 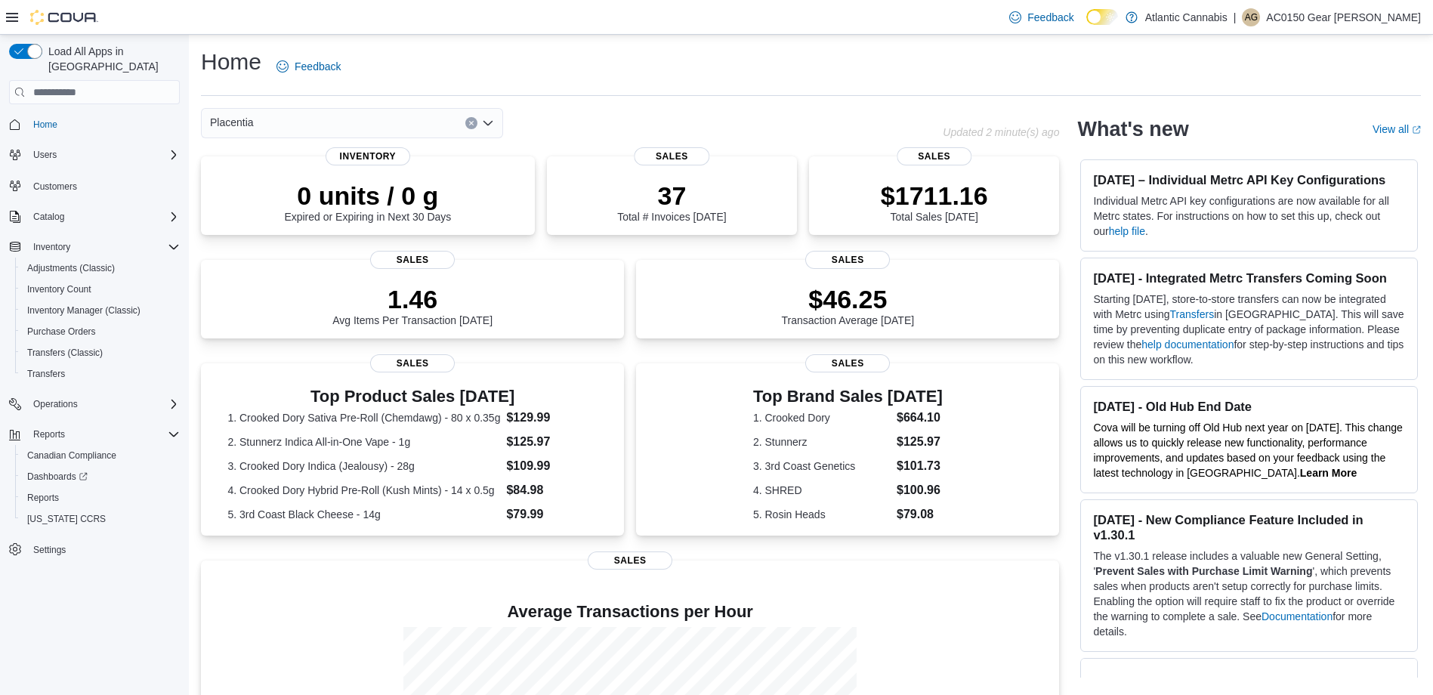 I want to click on p: The v1.30.1 release includes a valuable new General Setting, ' ', which prevents sales when produ..., so click(x=1248, y=594).